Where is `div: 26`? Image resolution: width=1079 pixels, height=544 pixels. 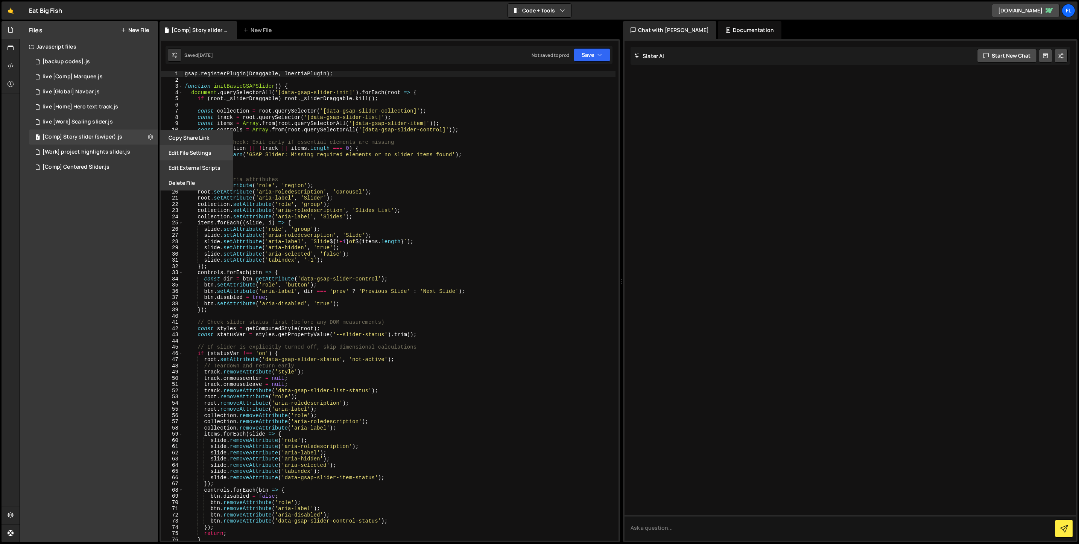 div: 26 is located at coordinates (172, 229).